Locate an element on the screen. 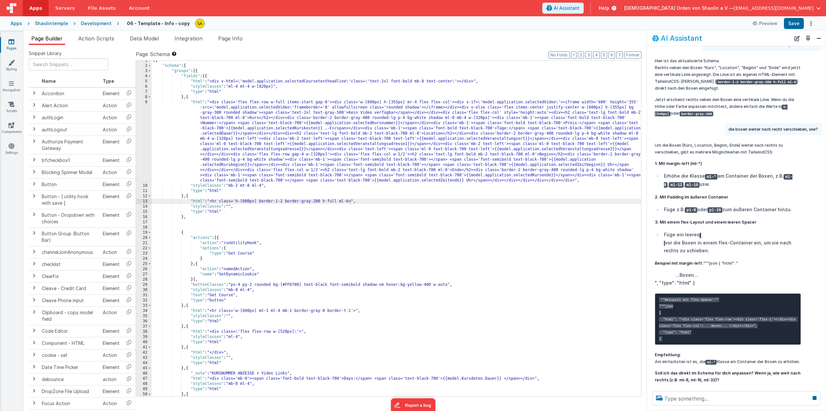 The height and width of the screenshot is (411, 826). td: Button Group (Button Bar) is located at coordinates (69, 237).